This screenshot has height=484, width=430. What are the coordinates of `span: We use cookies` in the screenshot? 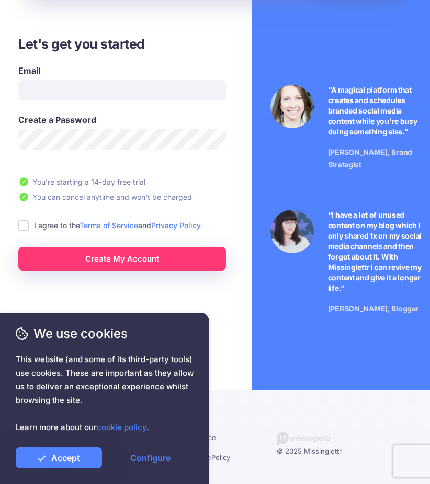 It's located at (105, 333).